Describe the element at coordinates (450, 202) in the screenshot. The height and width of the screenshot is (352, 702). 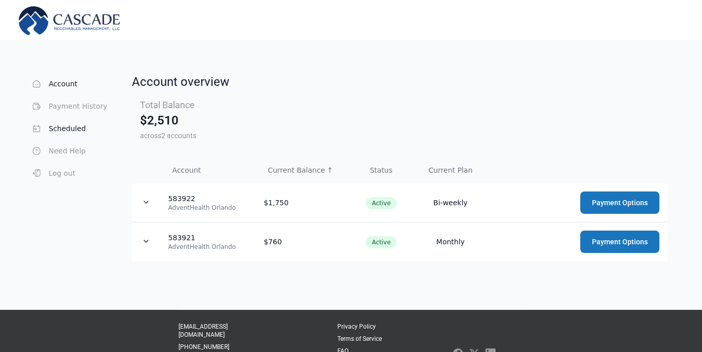
I see `td: Bi-weekly` at that location.